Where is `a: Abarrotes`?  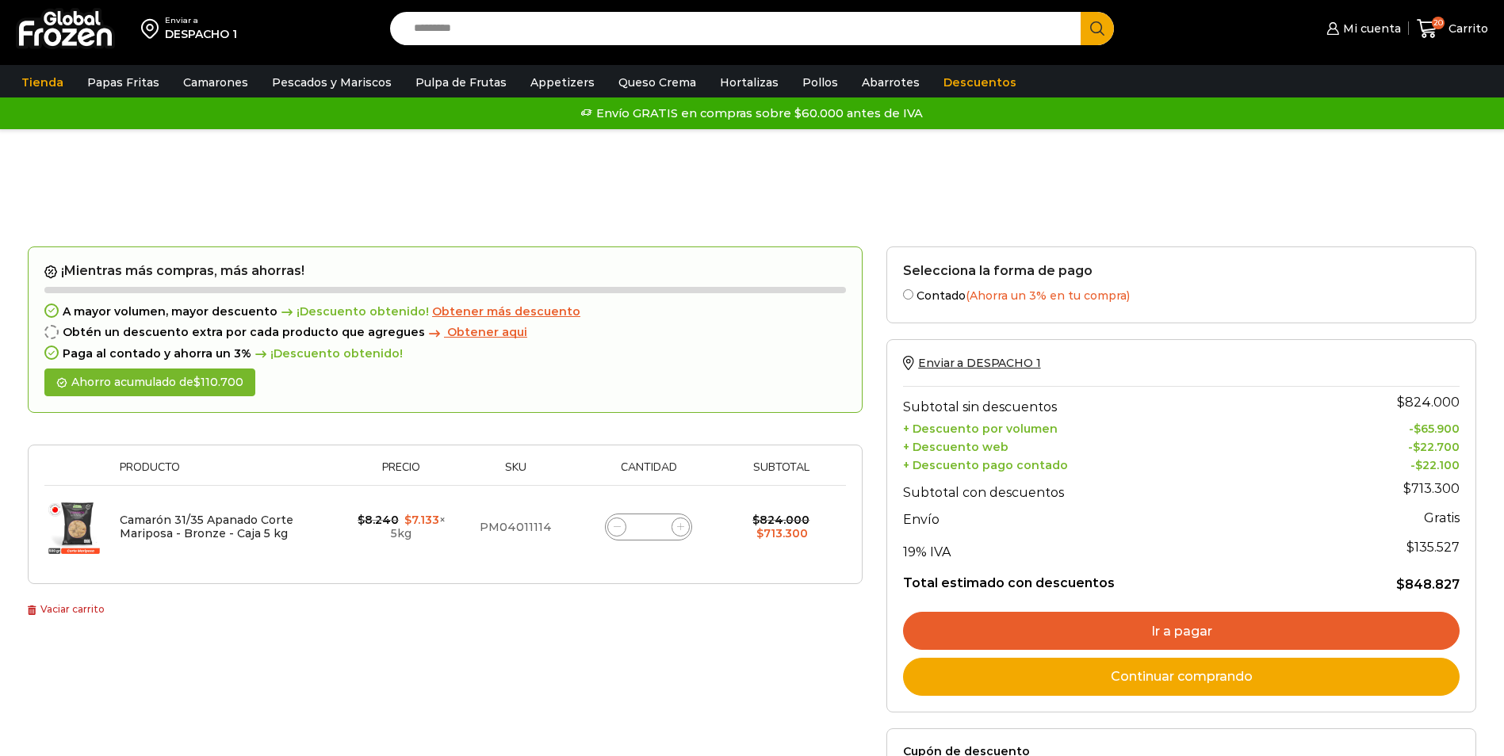 a: Abarrotes is located at coordinates (890, 82).